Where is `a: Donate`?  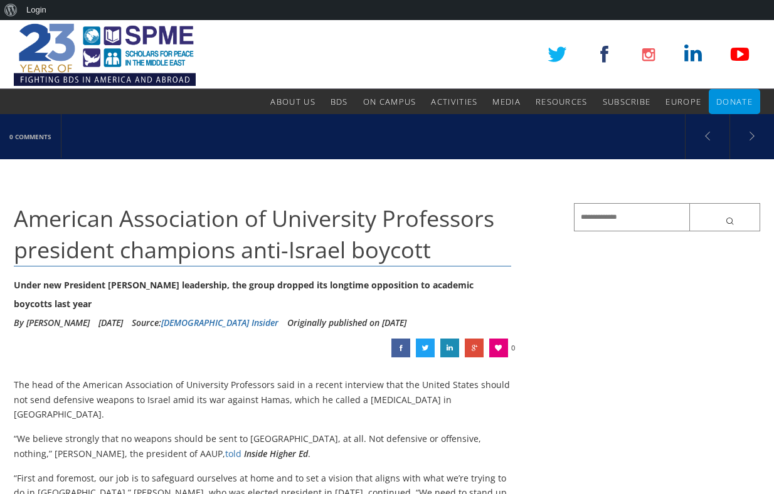 a: Donate is located at coordinates (735, 102).